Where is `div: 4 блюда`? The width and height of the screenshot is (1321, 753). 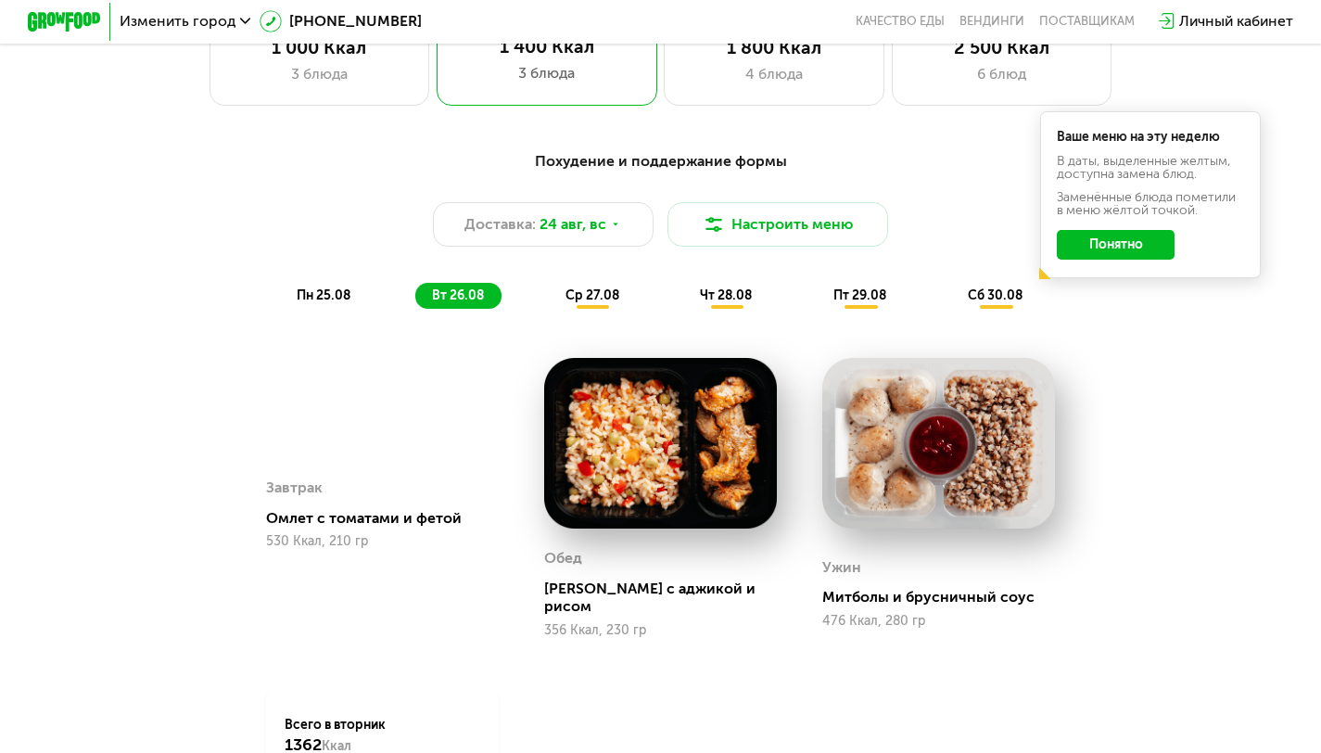
div: 4 блюда is located at coordinates (774, 74).